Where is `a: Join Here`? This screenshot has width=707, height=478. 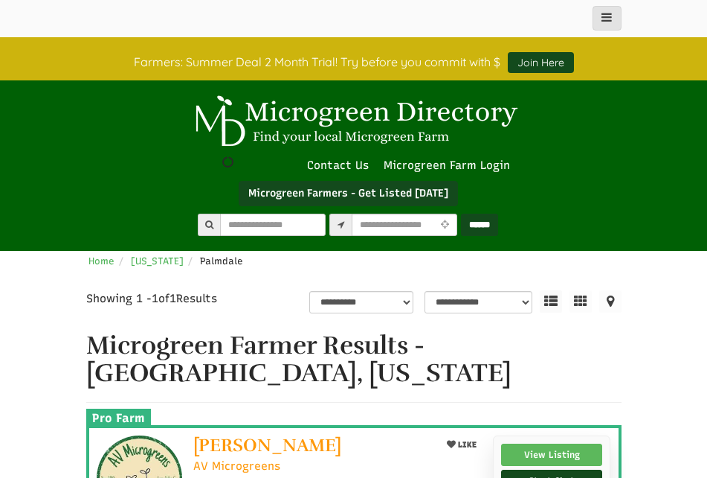 a: Join Here is located at coordinates (541, 62).